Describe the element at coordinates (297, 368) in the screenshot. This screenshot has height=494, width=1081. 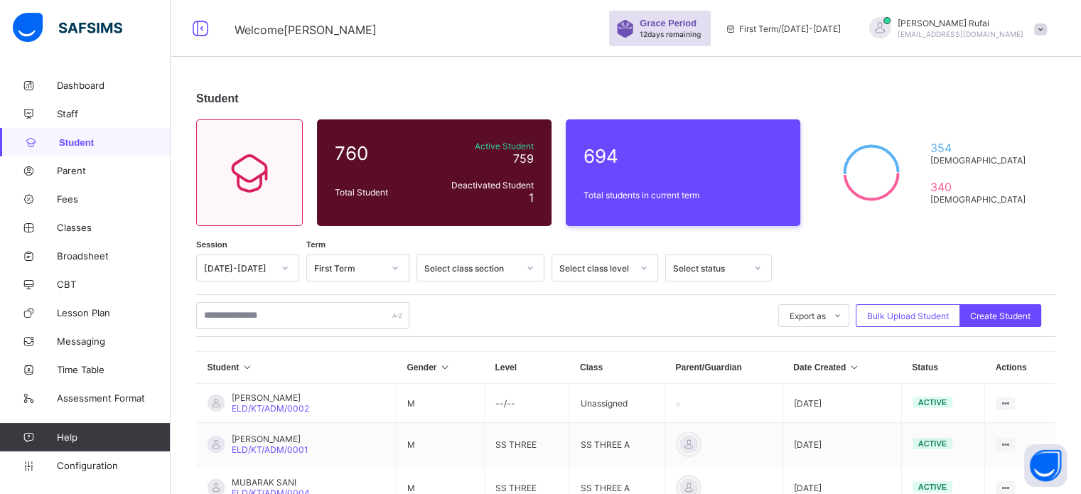
I see `th: Student` at that location.